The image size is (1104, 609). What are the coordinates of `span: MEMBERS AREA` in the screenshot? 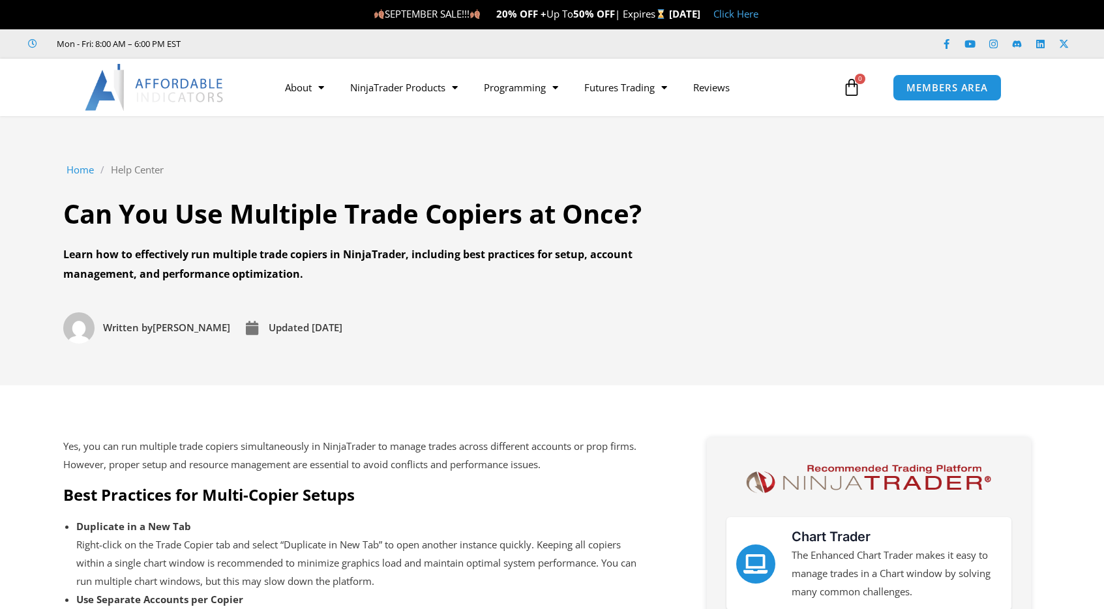 It's located at (947, 87).